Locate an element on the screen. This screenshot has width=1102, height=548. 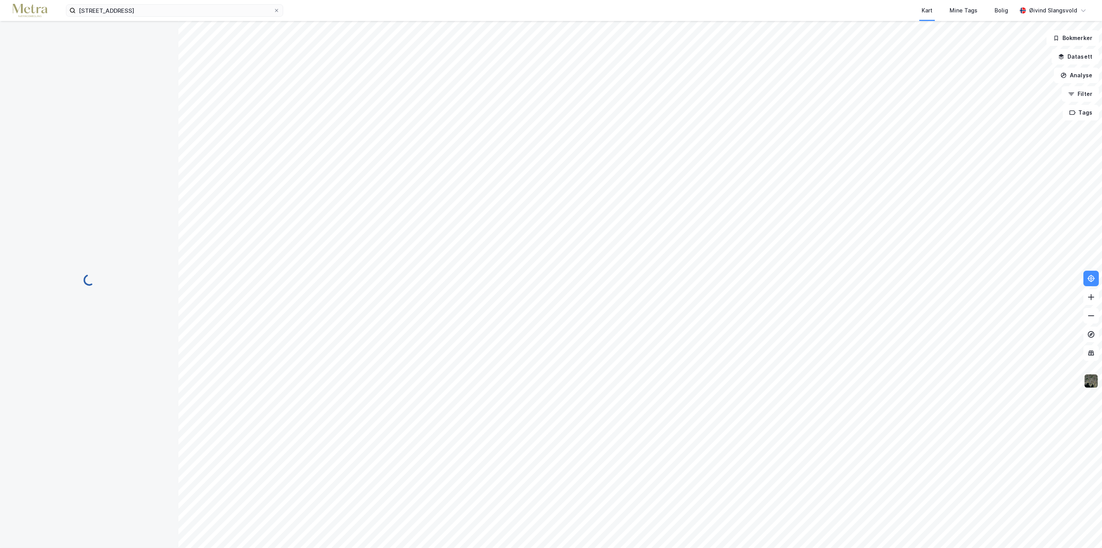
div: Bolig is located at coordinates (1002, 10).